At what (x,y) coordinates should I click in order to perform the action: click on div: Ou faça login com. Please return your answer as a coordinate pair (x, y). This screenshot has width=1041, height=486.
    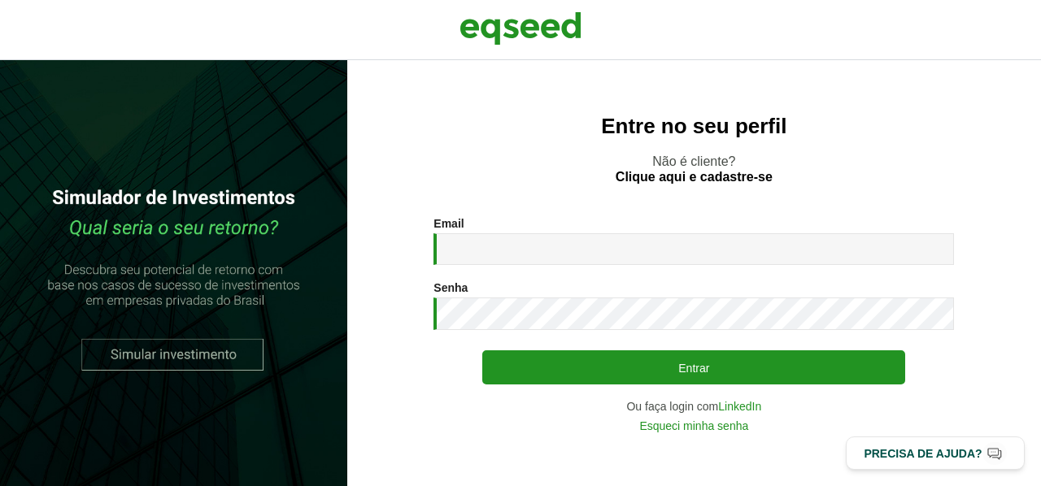
    Looking at the image, I should click on (694, 407).